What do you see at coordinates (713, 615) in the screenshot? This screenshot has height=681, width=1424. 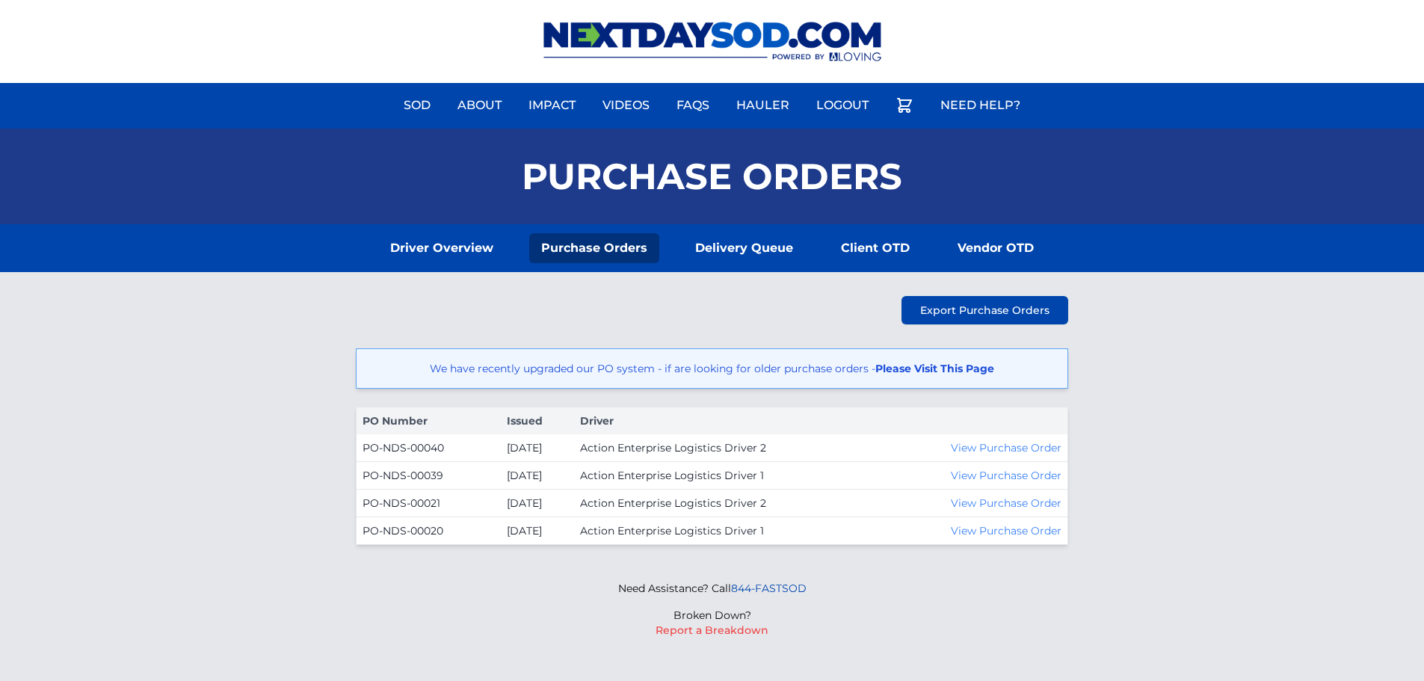 I see `p: Broken Down?` at bounding box center [713, 615].